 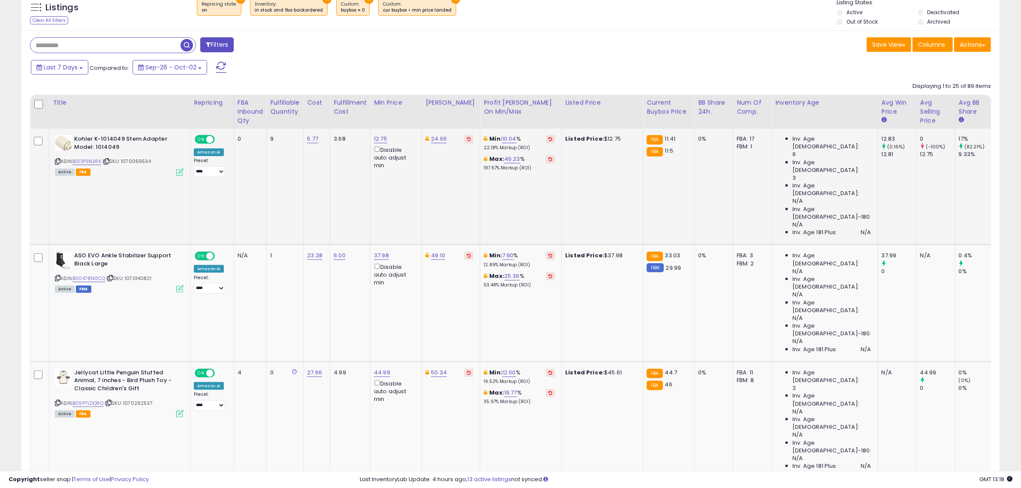 What do you see at coordinates (751, 264) in the screenshot?
I see `div: FBM: 2` at bounding box center [751, 264].